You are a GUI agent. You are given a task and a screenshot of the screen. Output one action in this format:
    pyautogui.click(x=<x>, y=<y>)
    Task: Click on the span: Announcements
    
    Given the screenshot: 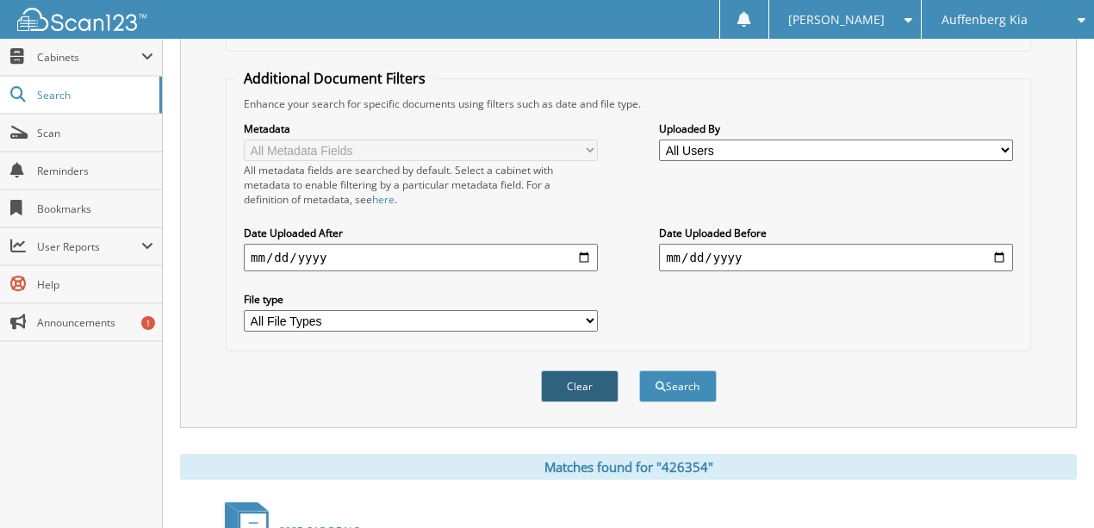 What is the action you would take?
    pyautogui.click(x=95, y=322)
    